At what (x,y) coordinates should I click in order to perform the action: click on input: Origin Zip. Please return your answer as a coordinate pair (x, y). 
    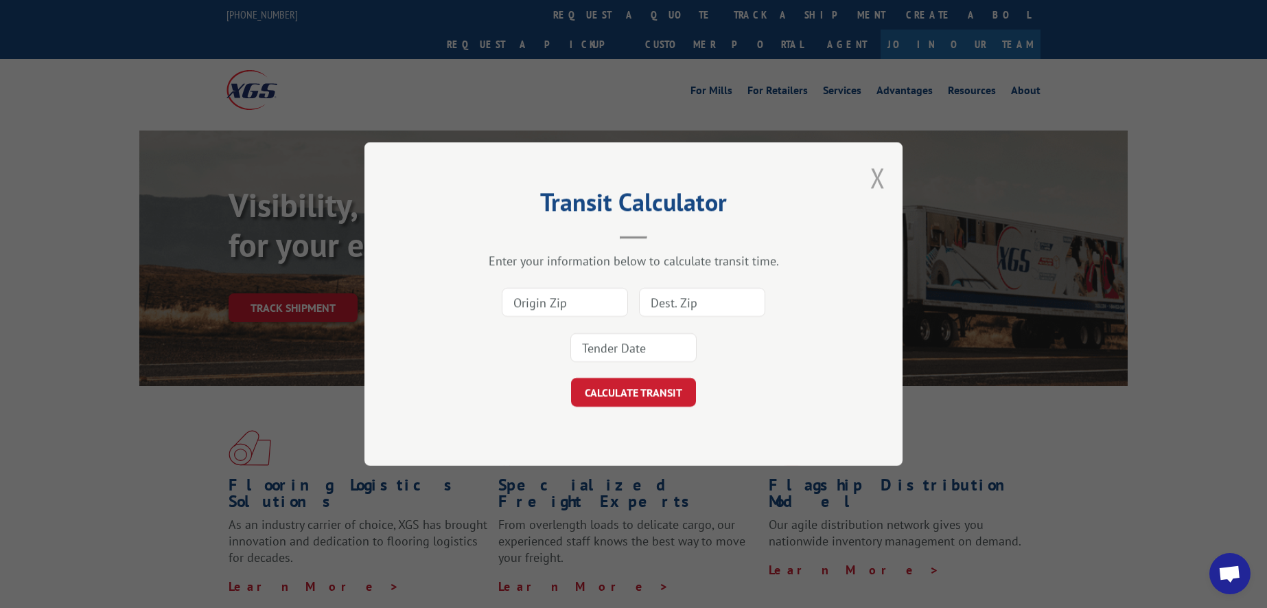
    Looking at the image, I should click on (565, 302).